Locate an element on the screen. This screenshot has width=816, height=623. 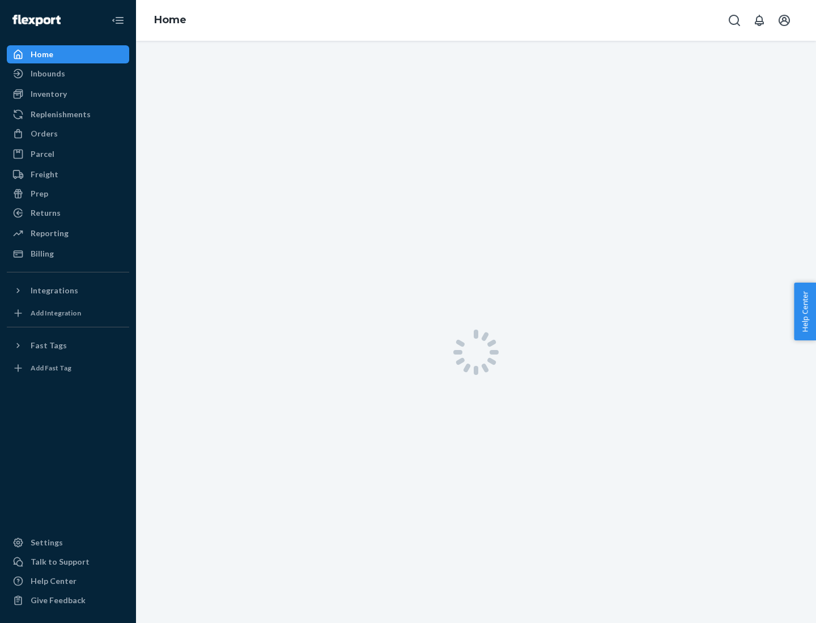
a: Replenishments is located at coordinates (68, 114).